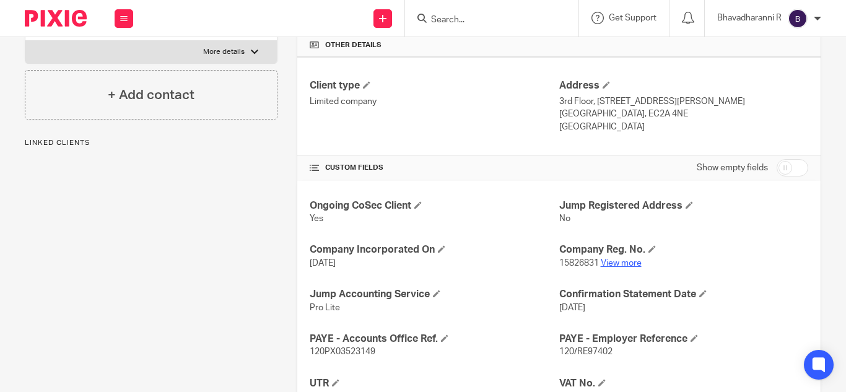  Describe the element at coordinates (56, 18) in the screenshot. I see `img: Pixie` at that location.